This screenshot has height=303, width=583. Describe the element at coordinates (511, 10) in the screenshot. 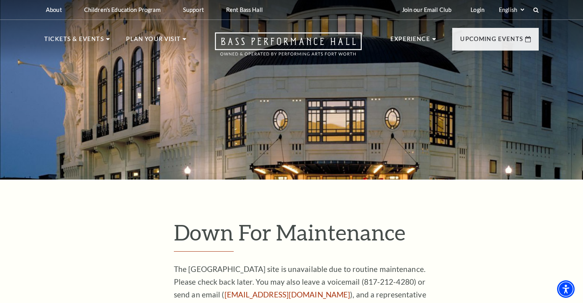

I see `select: Select:` at that location.